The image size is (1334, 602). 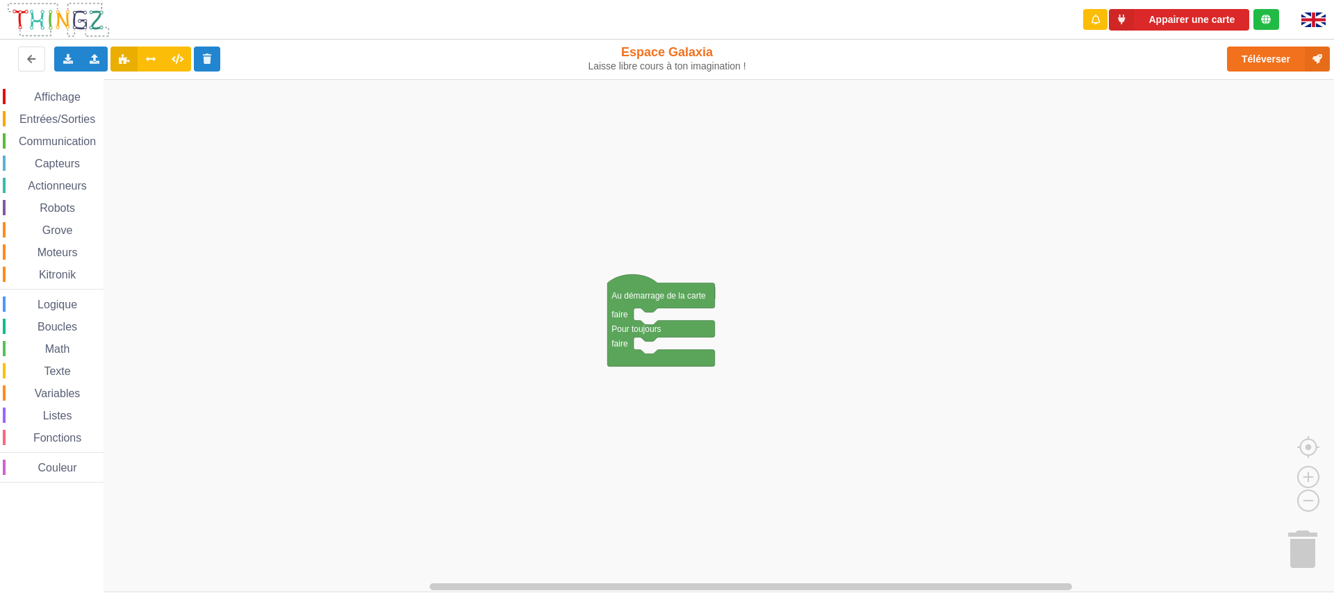 I want to click on span: Fonctions, so click(x=57, y=438).